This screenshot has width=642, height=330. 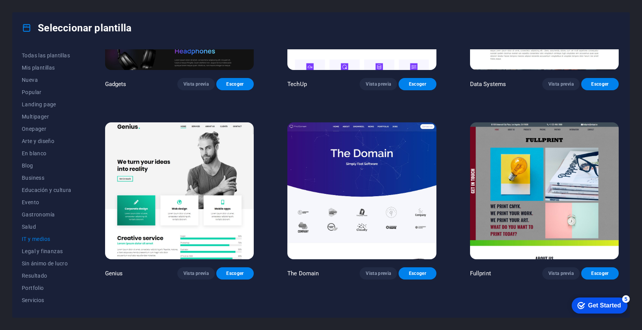 What do you see at coordinates (47, 92) in the screenshot?
I see `button: Popular` at bounding box center [47, 92].